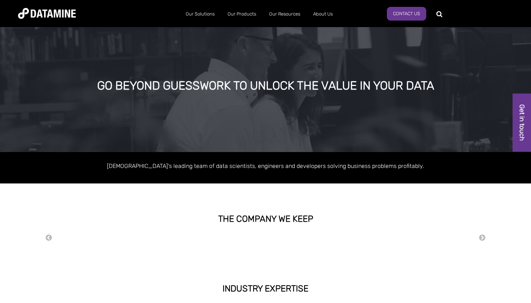 Image resolution: width=531 pixels, height=303 pixels. Describe the element at coordinates (521, 122) in the screenshot. I see `a: Get in touch` at that location.